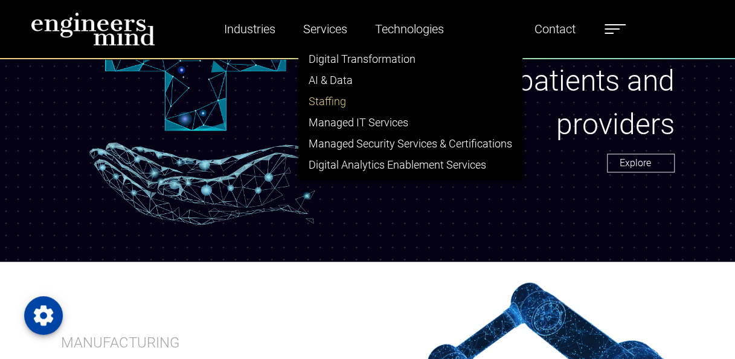  I want to click on a: Industries, so click(250, 29).